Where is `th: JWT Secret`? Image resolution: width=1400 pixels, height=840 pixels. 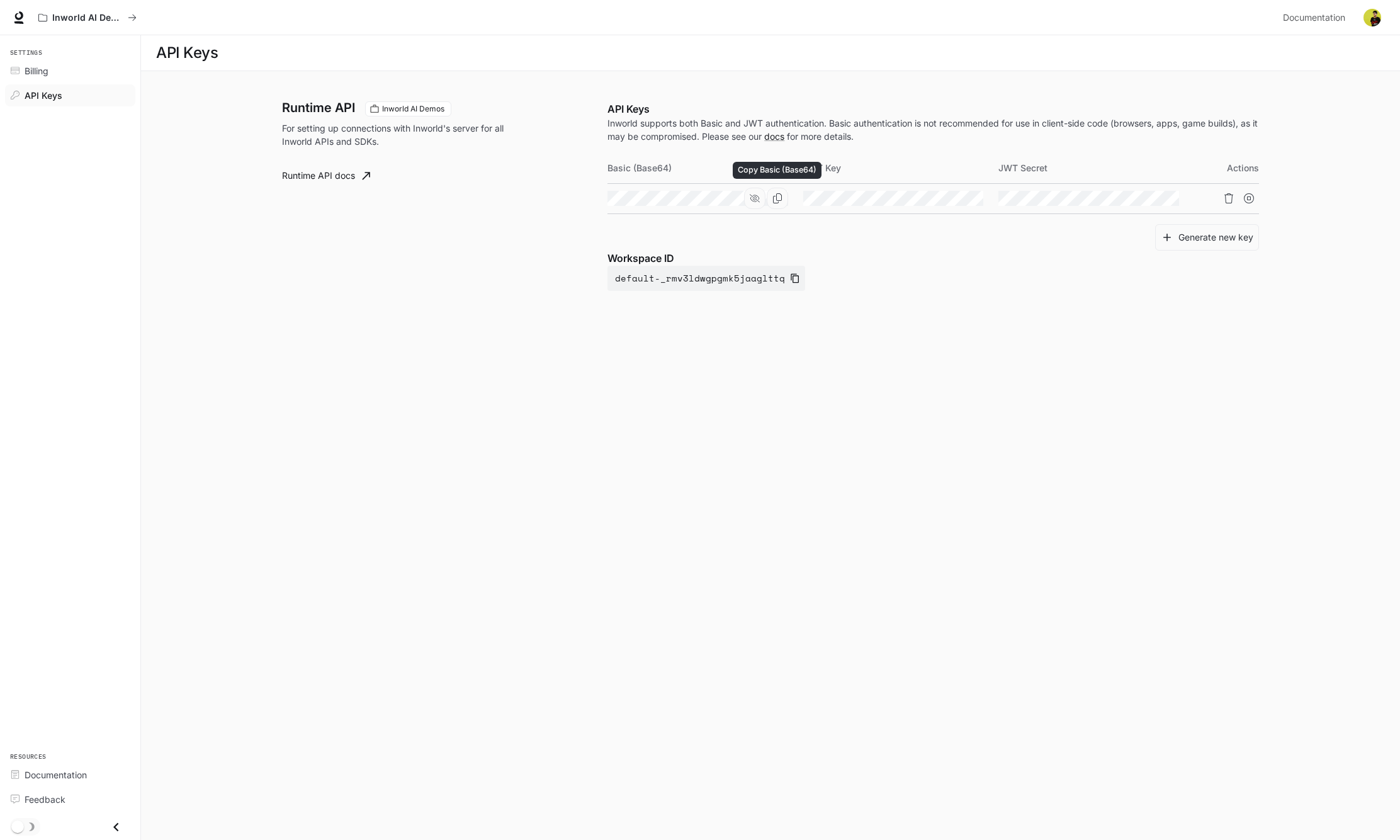 th: JWT Secret is located at coordinates (1096, 168).